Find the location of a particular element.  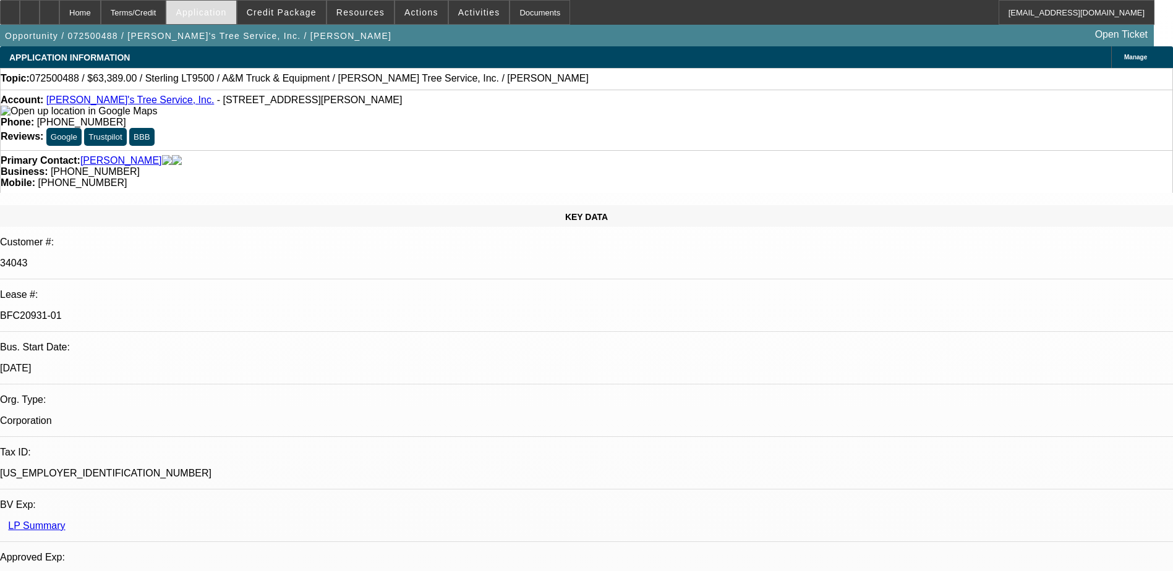

img: Open up location in Google Maps is located at coordinates (79, 111).